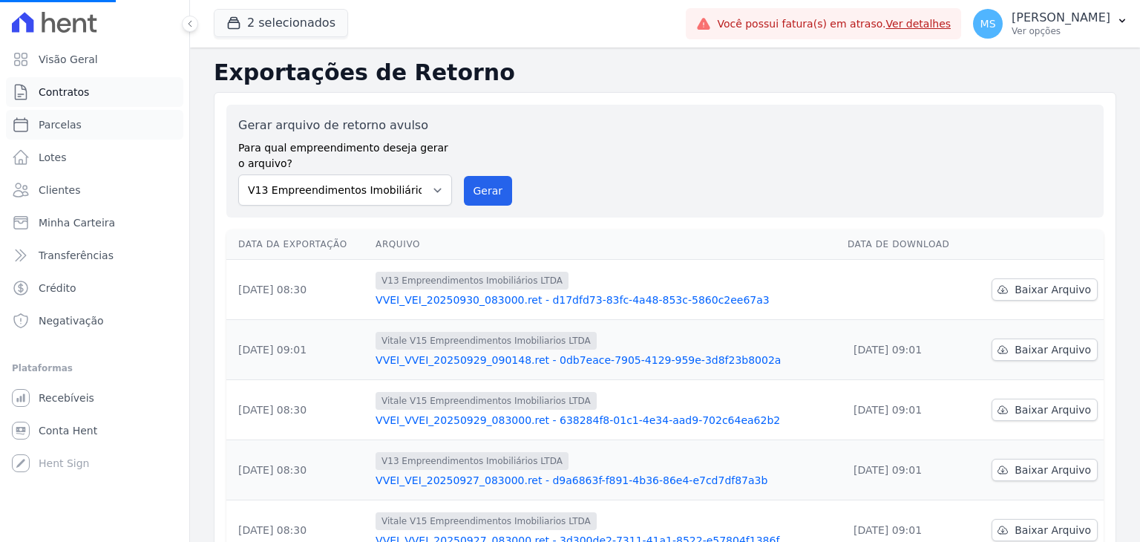 The height and width of the screenshot is (542, 1140). What do you see at coordinates (345, 153) in the screenshot?
I see `label: Para qual empreendimento deseja gerar o arquivo?` at bounding box center [345, 153].